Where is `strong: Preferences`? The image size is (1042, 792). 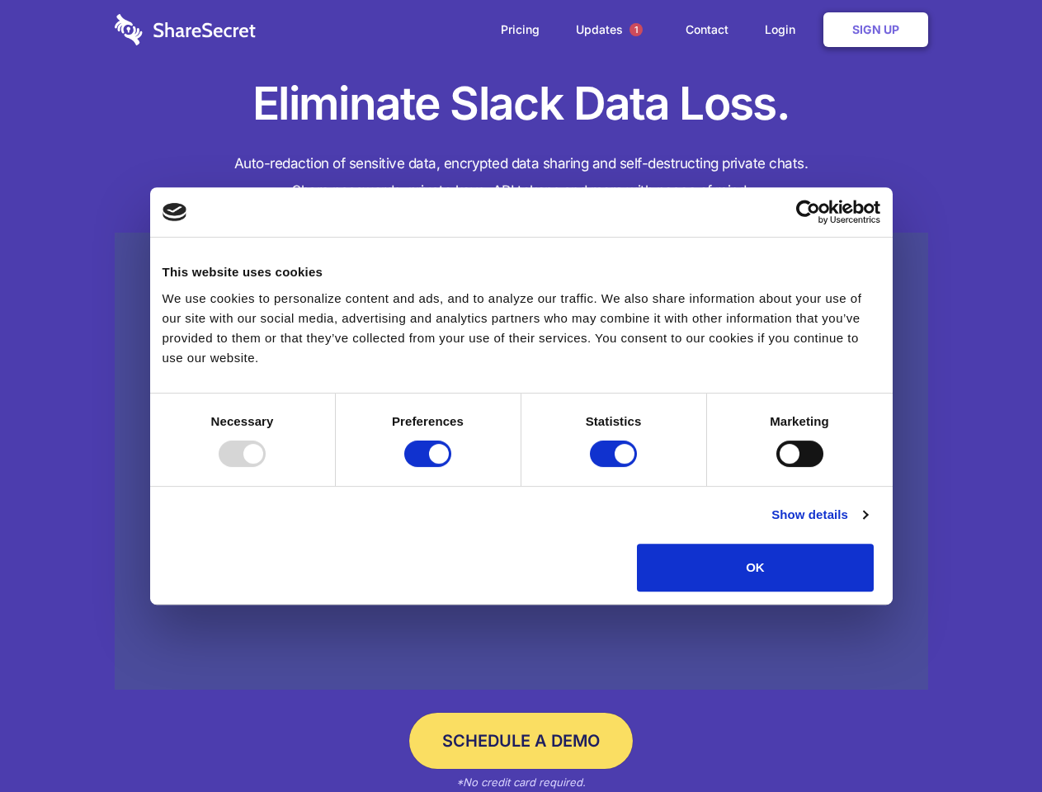 strong: Preferences is located at coordinates (427, 421).